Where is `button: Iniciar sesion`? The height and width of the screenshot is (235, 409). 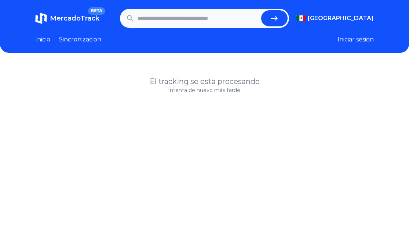 button: Iniciar sesion is located at coordinates (355, 40).